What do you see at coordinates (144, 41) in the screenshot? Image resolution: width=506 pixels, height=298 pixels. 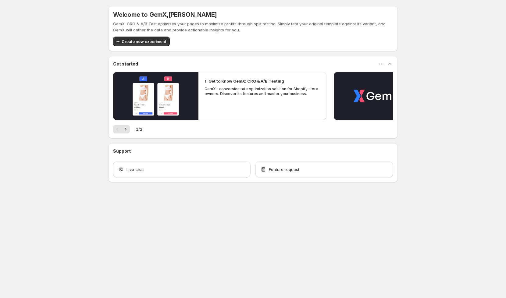 I see `span: Create new experiment` at bounding box center [144, 41].